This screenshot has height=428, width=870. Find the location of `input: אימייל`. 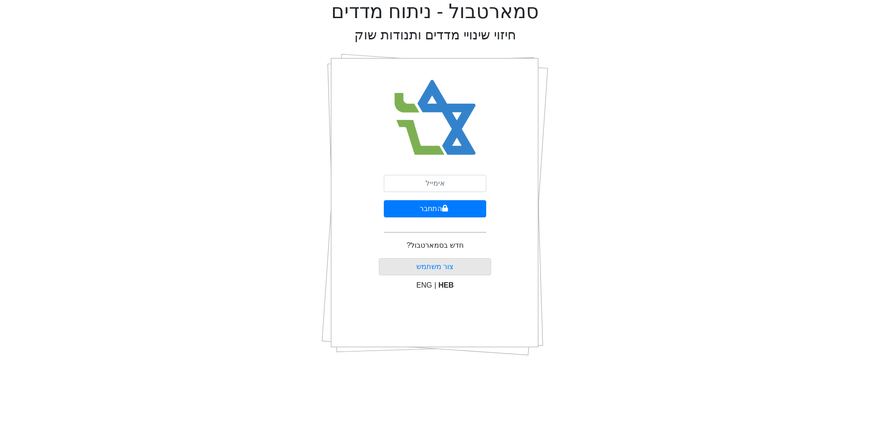

input: אימייל is located at coordinates (435, 183).